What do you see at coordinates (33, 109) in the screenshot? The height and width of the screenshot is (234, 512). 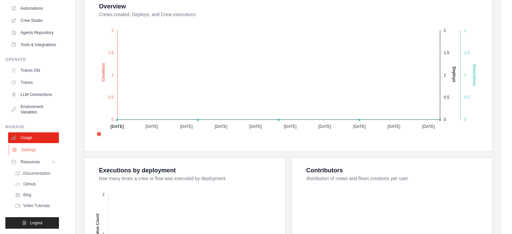 I see `a: Environment Variables` at bounding box center [33, 109].